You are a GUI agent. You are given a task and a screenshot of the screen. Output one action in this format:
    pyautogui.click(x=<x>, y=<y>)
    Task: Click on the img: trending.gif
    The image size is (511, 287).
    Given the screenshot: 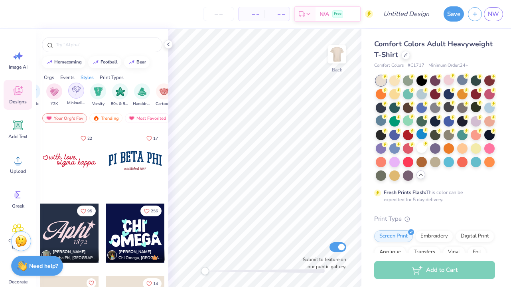 What is the action you would take?
    pyautogui.click(x=96, y=118)
    